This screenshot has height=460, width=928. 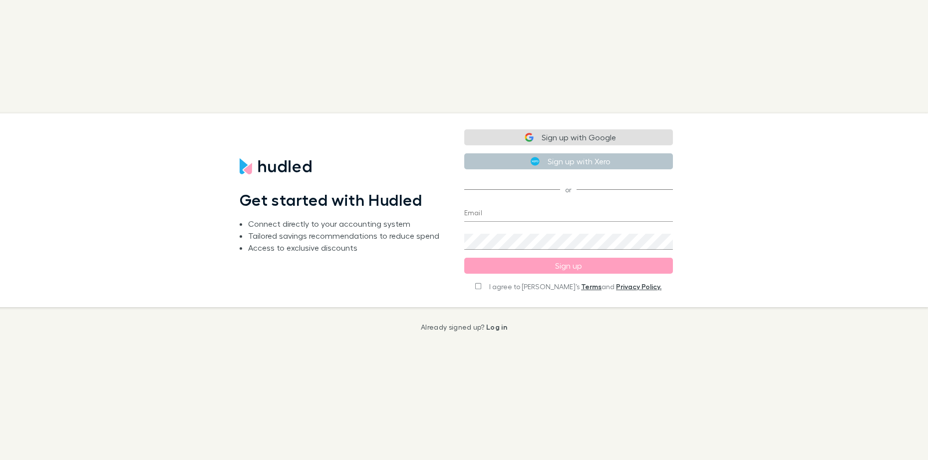 I want to click on button: Sign up with Google, so click(x=569, y=137).